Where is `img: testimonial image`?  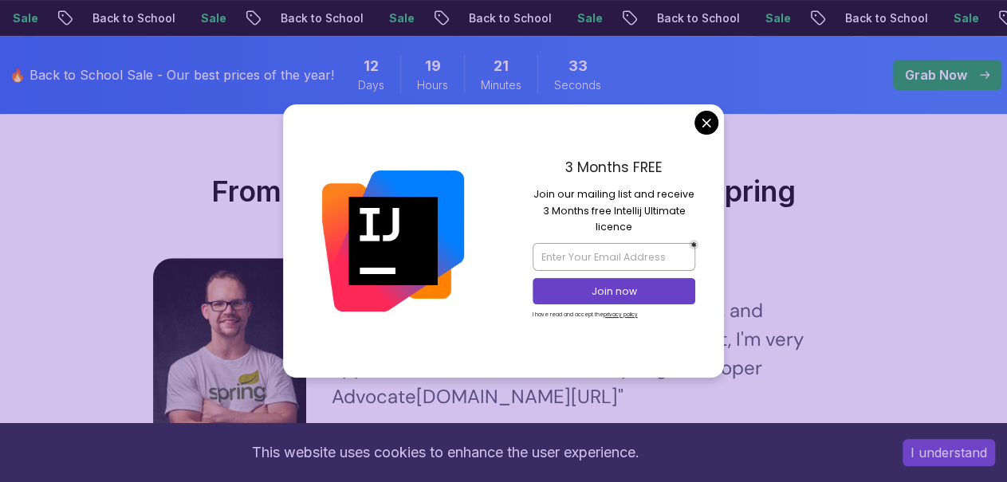
img: testimonial image is located at coordinates (230, 354).